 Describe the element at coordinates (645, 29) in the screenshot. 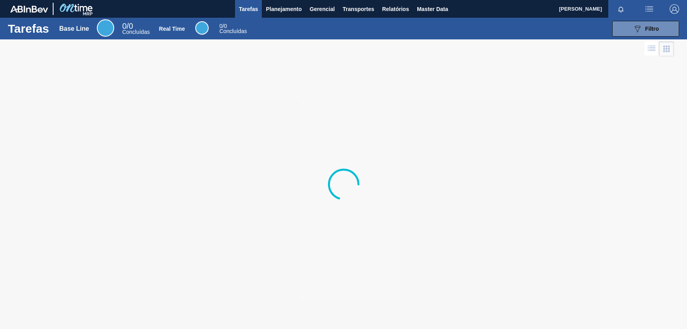

I see `button: Filtro` at that location.